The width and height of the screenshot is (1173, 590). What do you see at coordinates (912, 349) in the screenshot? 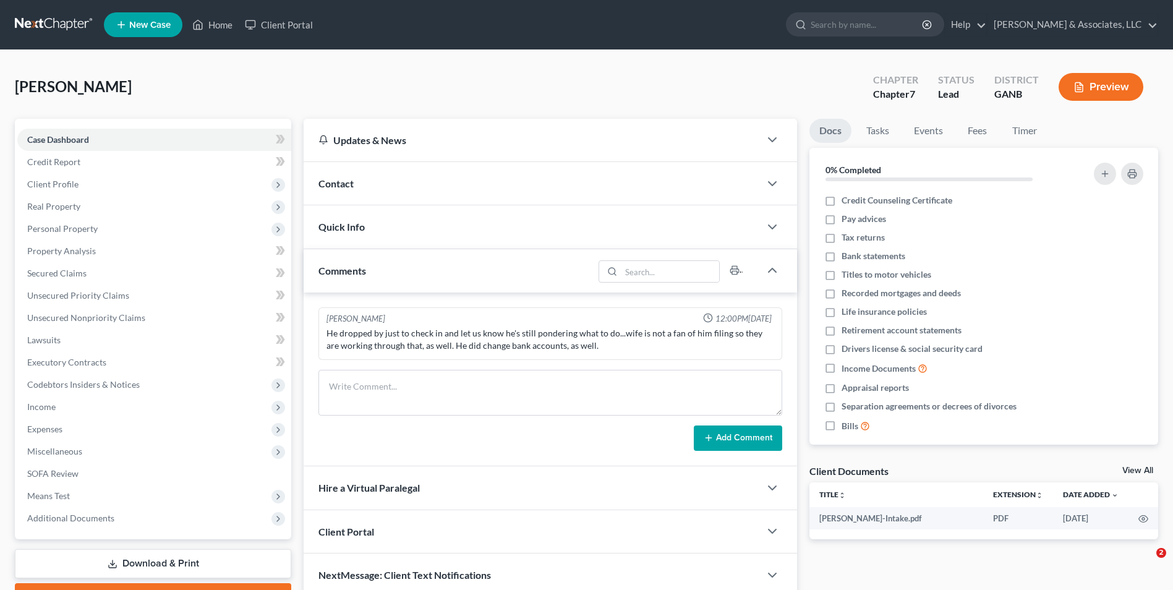
I see `span: Drivers license & social security card` at bounding box center [912, 349].